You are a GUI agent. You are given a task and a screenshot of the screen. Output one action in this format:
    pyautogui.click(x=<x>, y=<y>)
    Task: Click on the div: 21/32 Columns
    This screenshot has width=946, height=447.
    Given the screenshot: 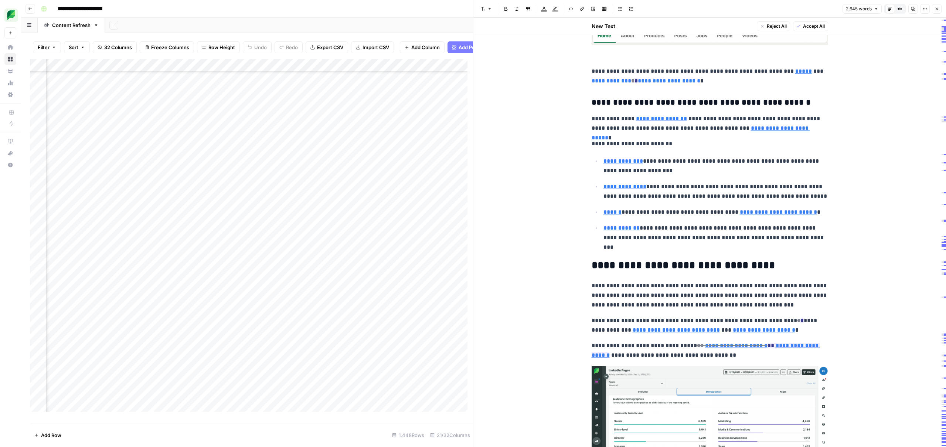 What is the action you would take?
    pyautogui.click(x=450, y=435)
    